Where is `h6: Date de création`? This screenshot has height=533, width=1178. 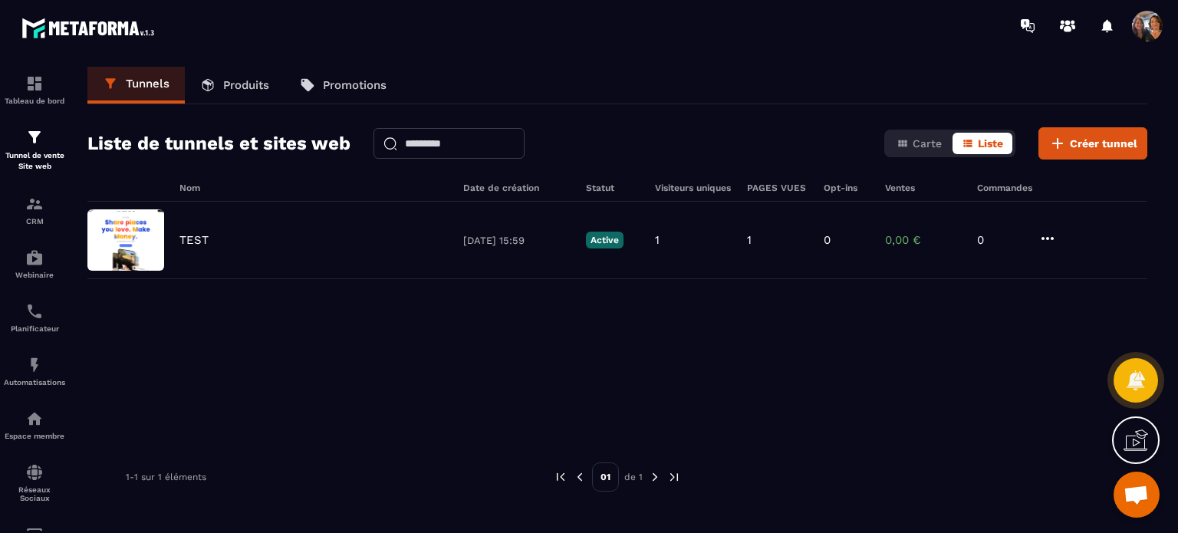 h6: Date de création is located at coordinates (517, 188).